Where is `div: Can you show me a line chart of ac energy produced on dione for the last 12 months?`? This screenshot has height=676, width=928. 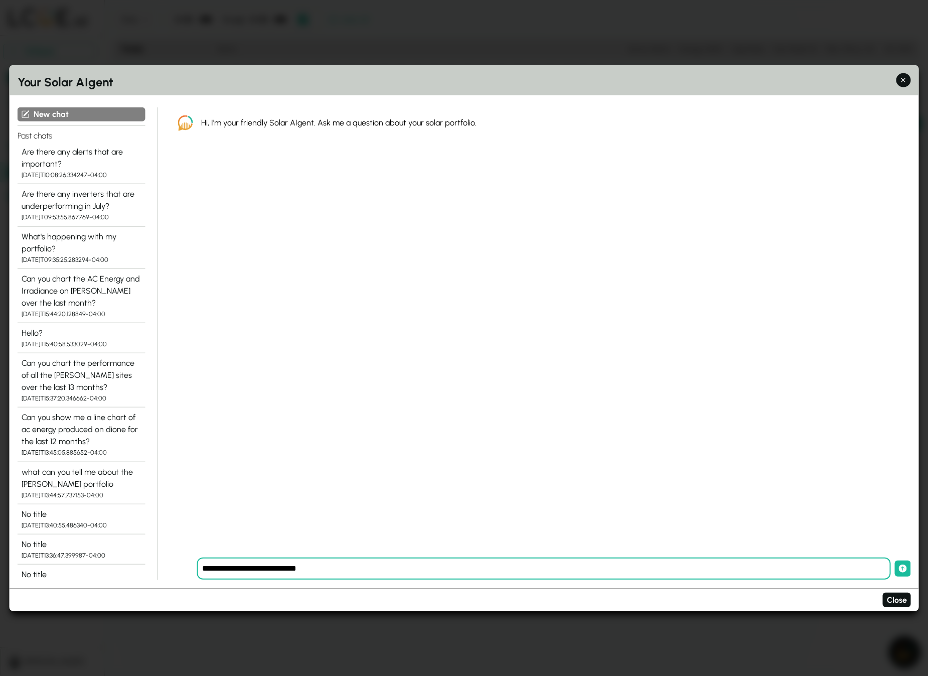 div: Can you show me a line chart of ac energy produced on dione for the last 12 months? is located at coordinates (81, 429).